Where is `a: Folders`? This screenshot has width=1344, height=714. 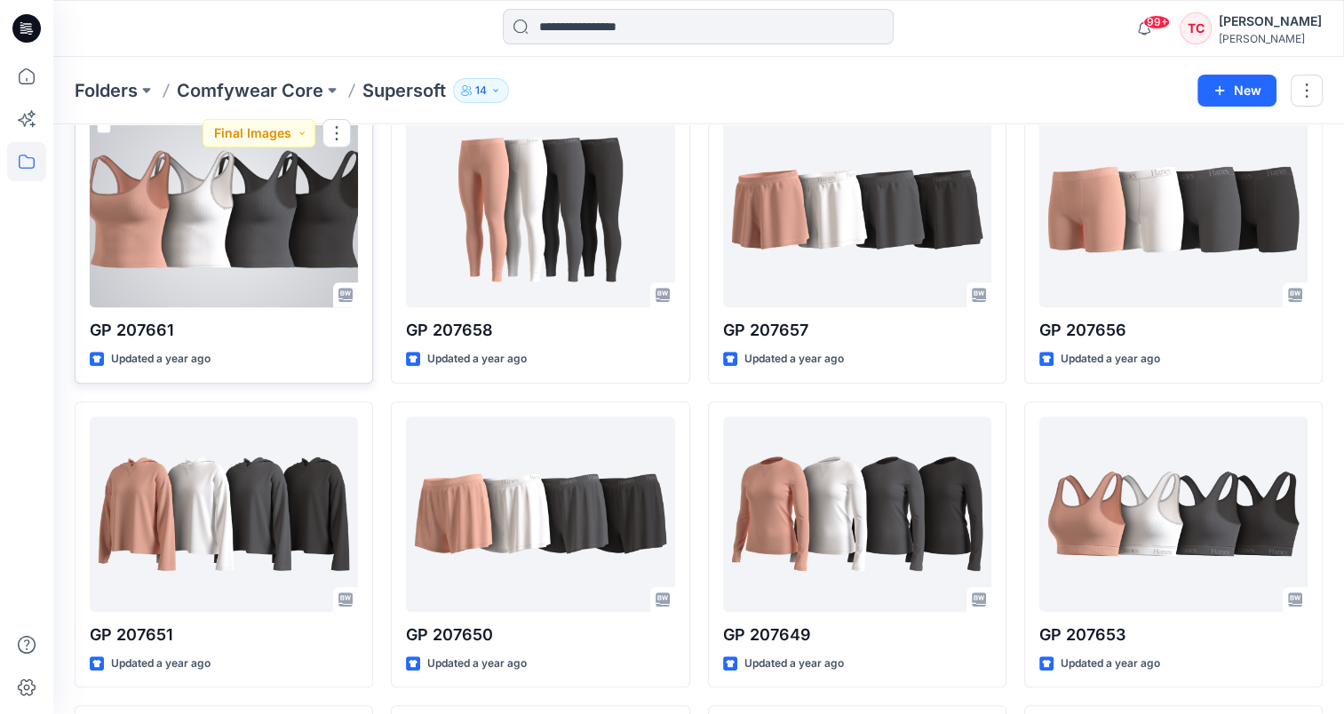
a: Folders is located at coordinates (106, 91).